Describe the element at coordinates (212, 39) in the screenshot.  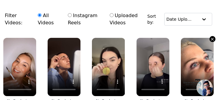
I see `button: Video Delete` at that location.